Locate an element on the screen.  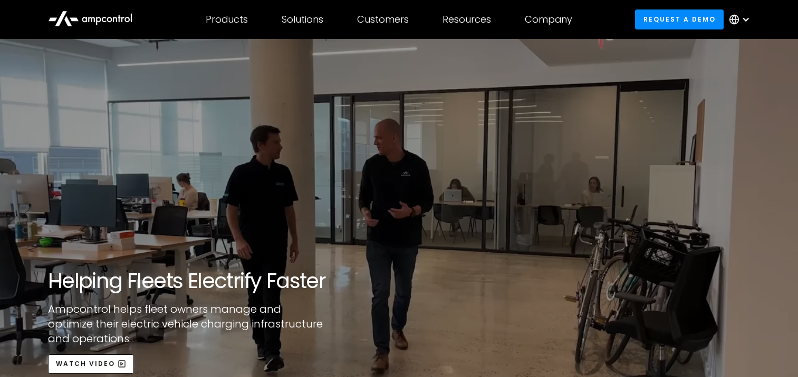
div: Resources is located at coordinates (467, 20).